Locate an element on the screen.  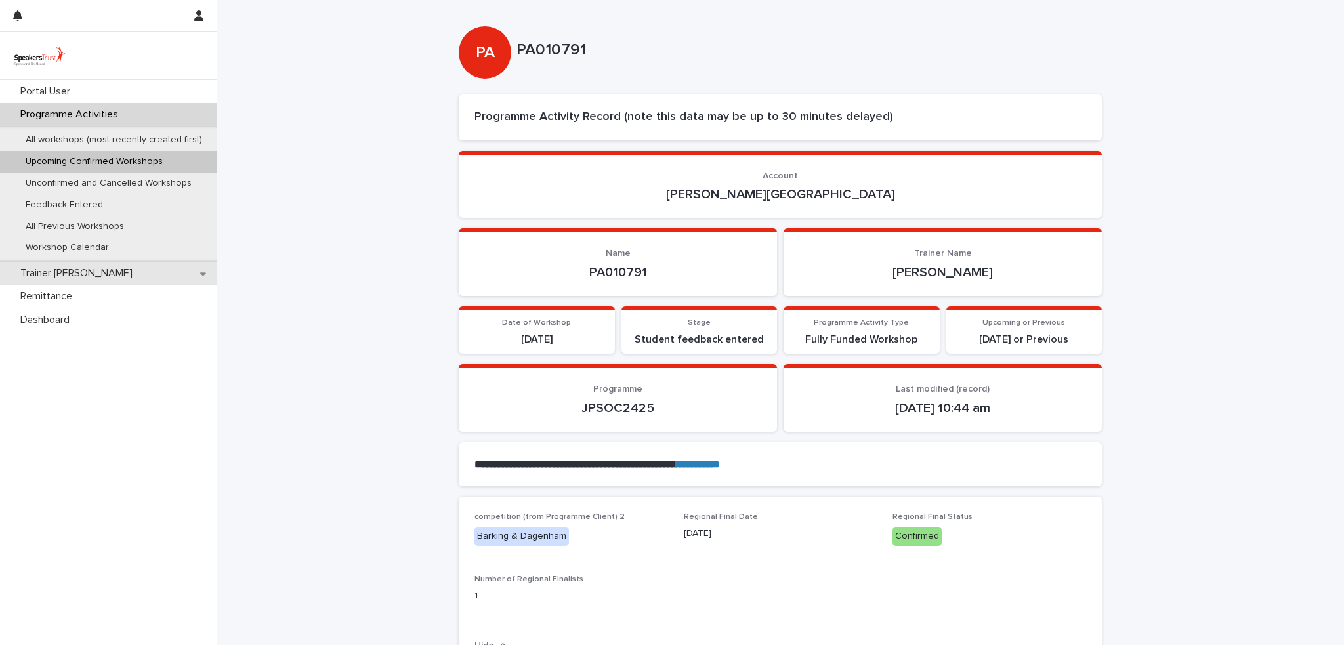
p: 1 is located at coordinates (781, 596).